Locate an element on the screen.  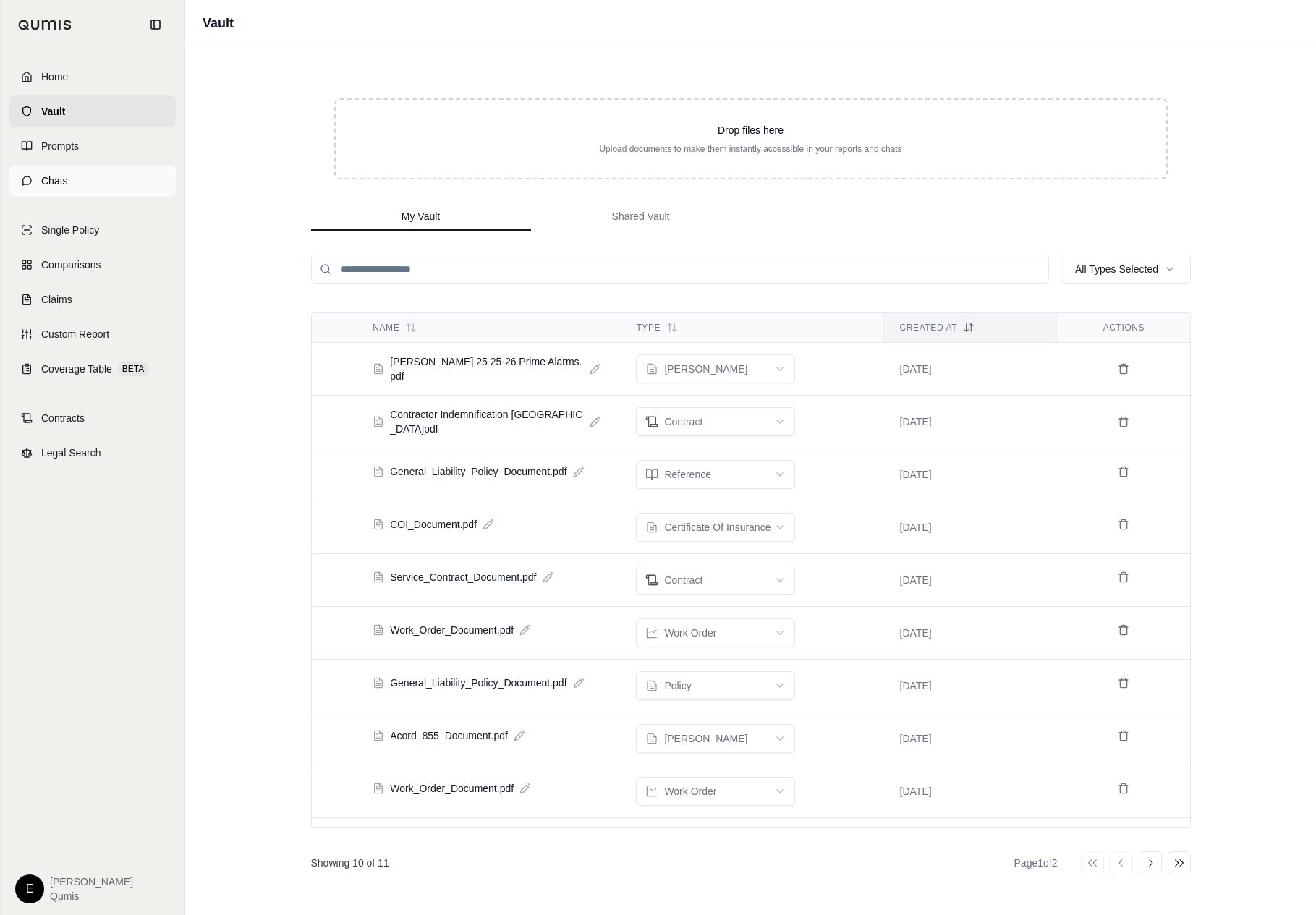
span: Chats is located at coordinates (54, 181).